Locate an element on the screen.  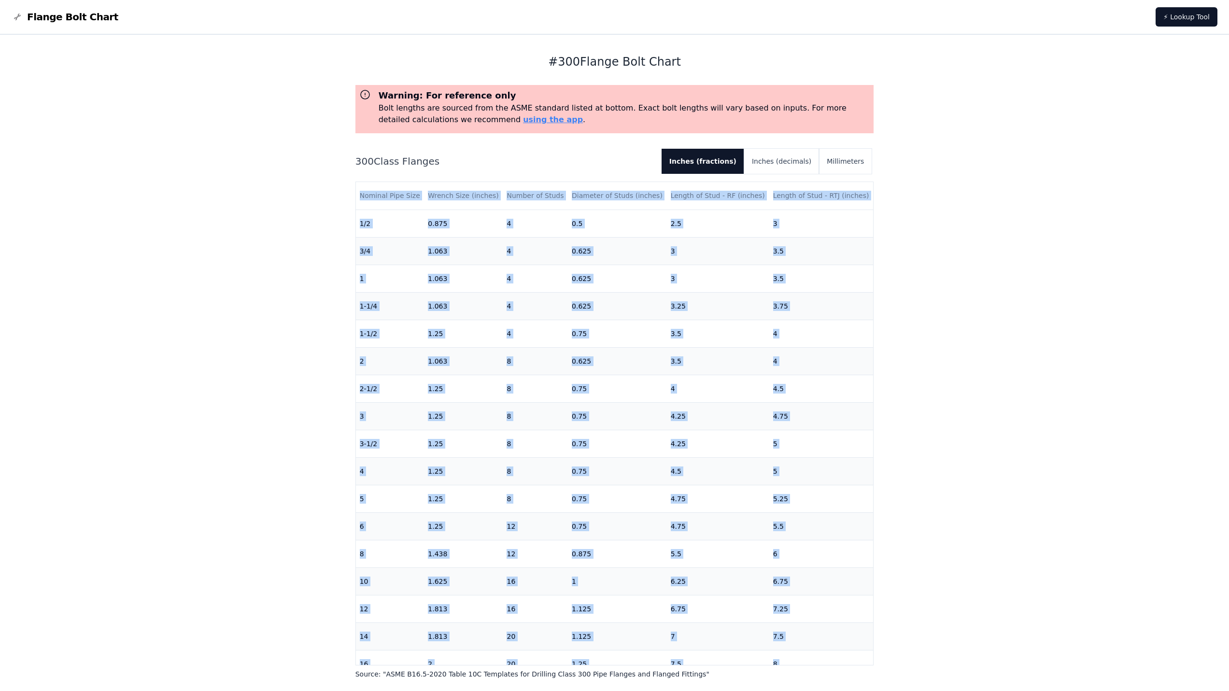
th: Length of Stud - RF (inches) is located at coordinates (718, 196).